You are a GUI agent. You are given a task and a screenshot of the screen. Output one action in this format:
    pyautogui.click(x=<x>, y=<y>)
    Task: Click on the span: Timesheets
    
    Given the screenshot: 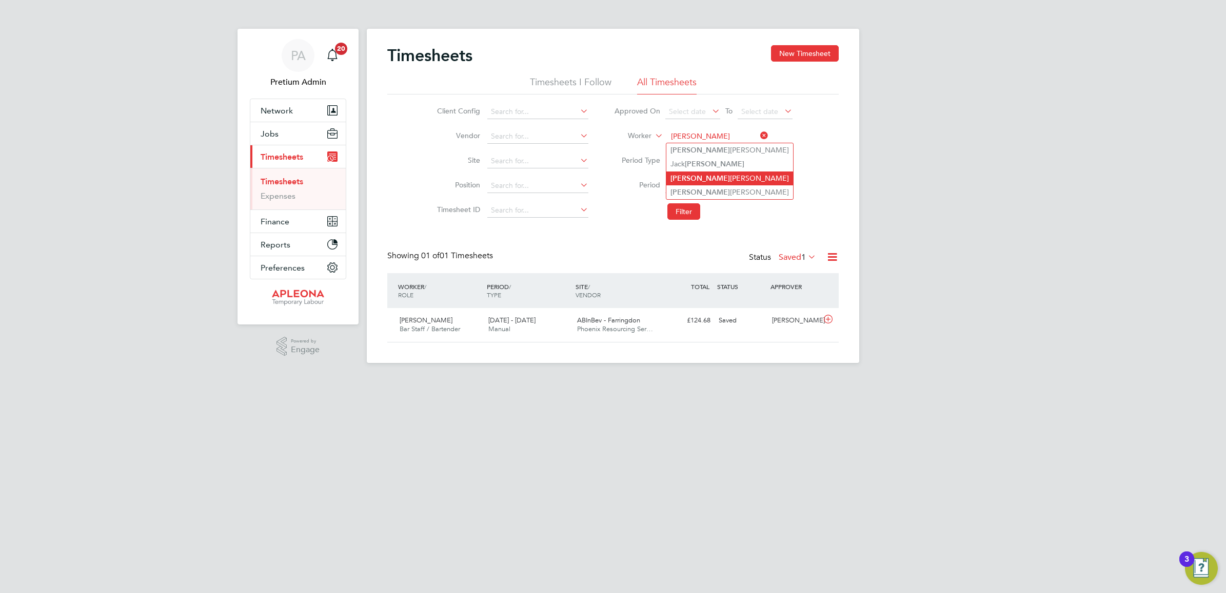 What is the action you would take?
    pyautogui.click(x=282, y=156)
    